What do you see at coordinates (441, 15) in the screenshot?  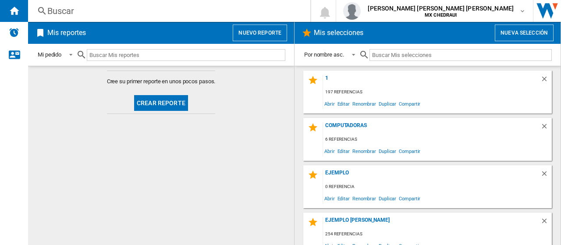 I see `b: MX CHEDRAUI` at bounding box center [441, 15].